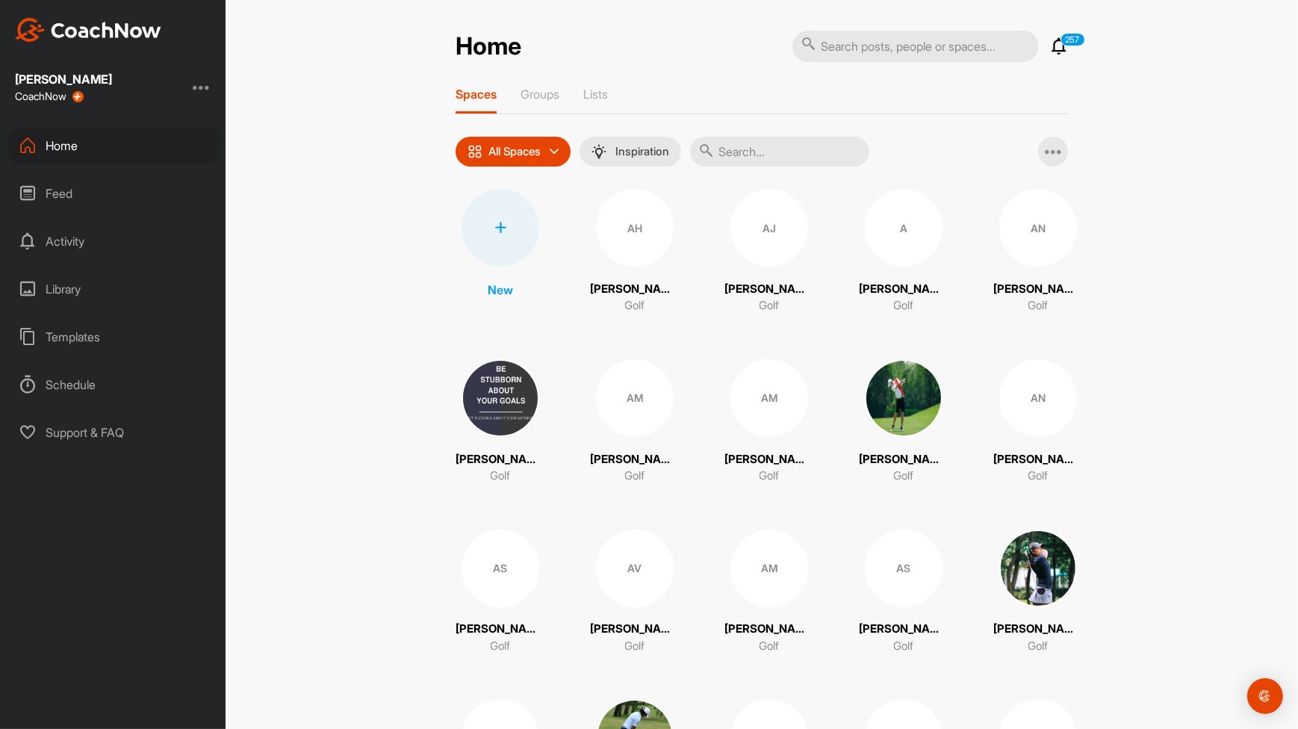  I want to click on p: All Spaces, so click(515, 152).